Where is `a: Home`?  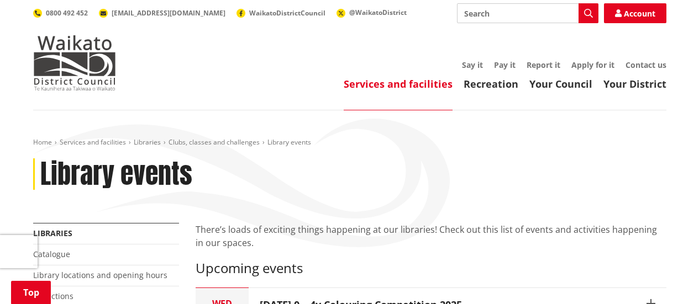
a: Home is located at coordinates (43, 142).